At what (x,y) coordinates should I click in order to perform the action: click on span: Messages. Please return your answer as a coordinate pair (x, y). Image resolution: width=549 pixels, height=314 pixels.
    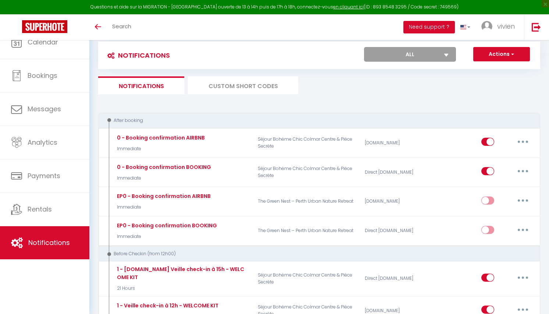
    Looking at the image, I should click on (44, 109).